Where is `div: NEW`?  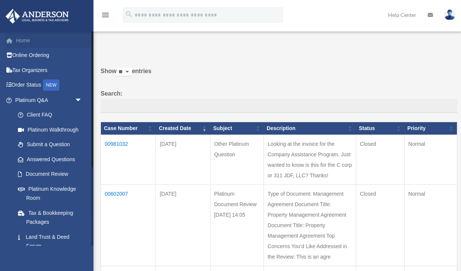
div: NEW is located at coordinates (51, 85).